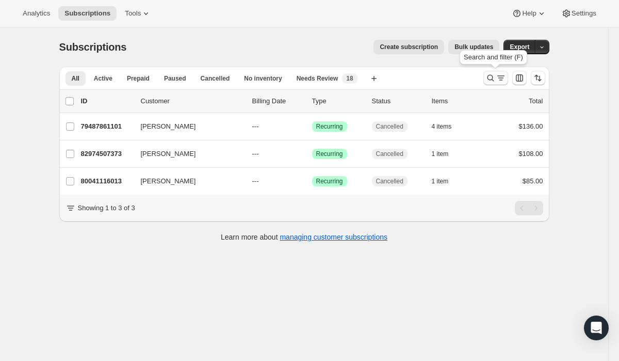 This screenshot has height=361, width=619. Describe the element at coordinates (458, 101) in the screenshot. I see `div: Items` at that location.